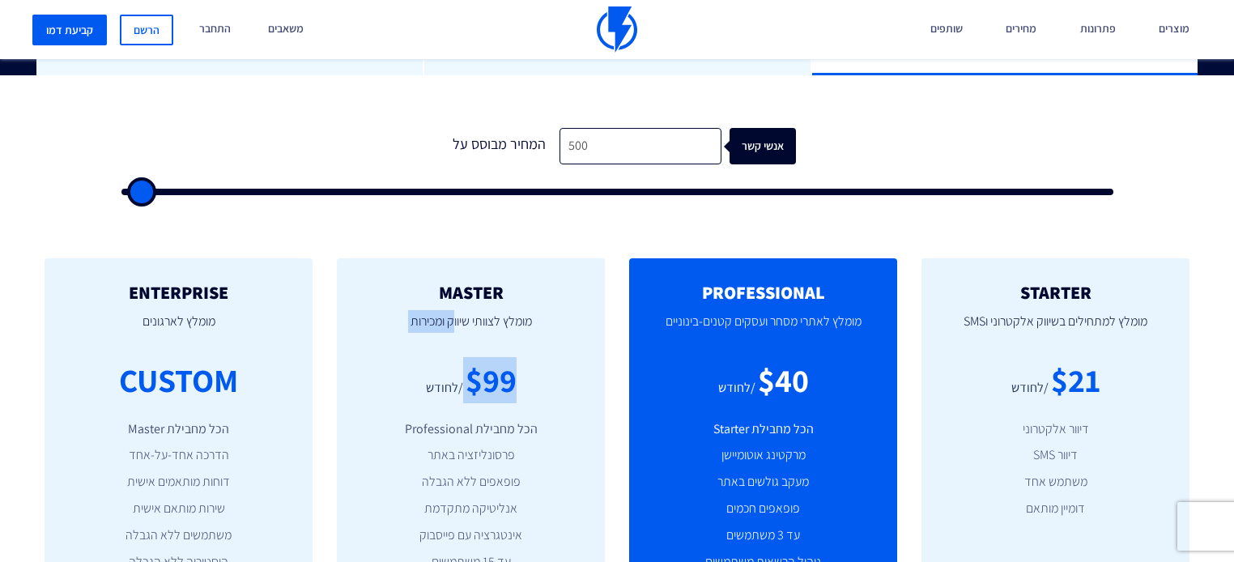 The width and height of the screenshot is (1234, 562). I want to click on li: הכל מחבילת Starter, so click(763, 429).